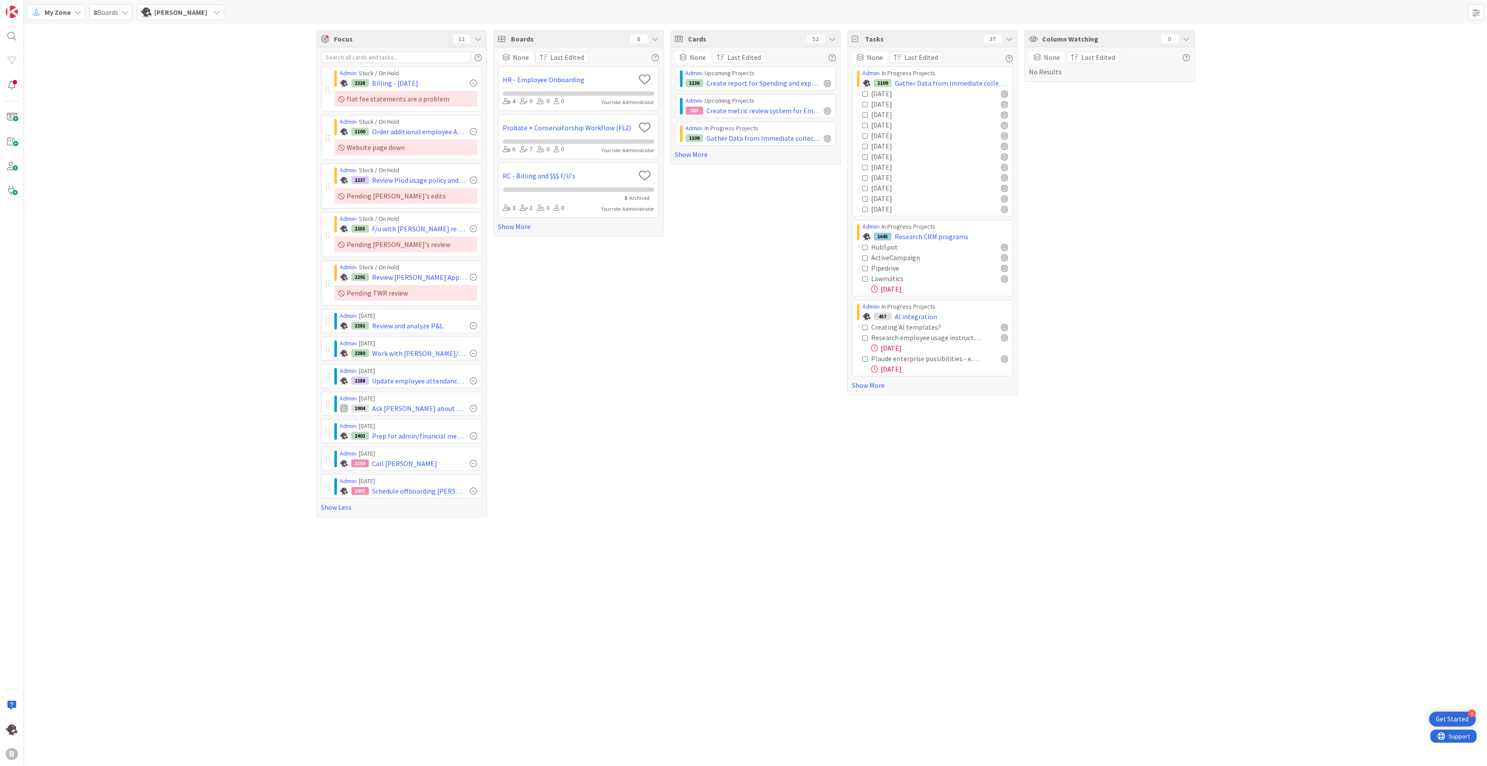 This screenshot has height=766, width=1487. Describe the element at coordinates (360, 353) in the screenshot. I see `div: 2280` at that location.